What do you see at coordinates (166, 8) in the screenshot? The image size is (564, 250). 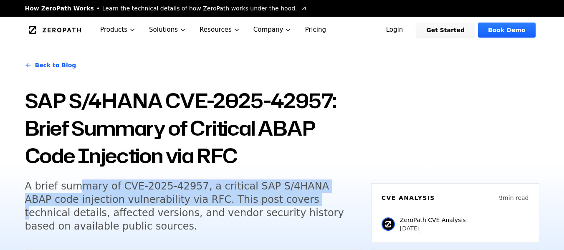 I see `a: How ZeroPath WorksLearn the technical details of how ZeroPath works under the hood.` at bounding box center [166, 8].